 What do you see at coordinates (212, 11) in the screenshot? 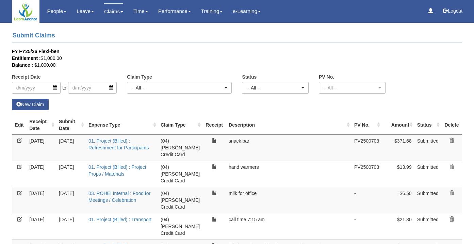
I see `a: Training` at bounding box center [212, 11].